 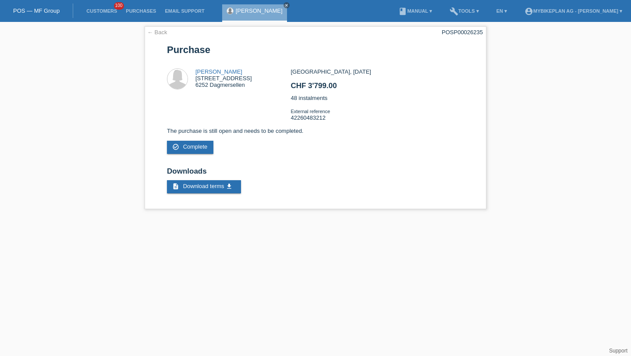 I want to click on i: book, so click(x=402, y=11).